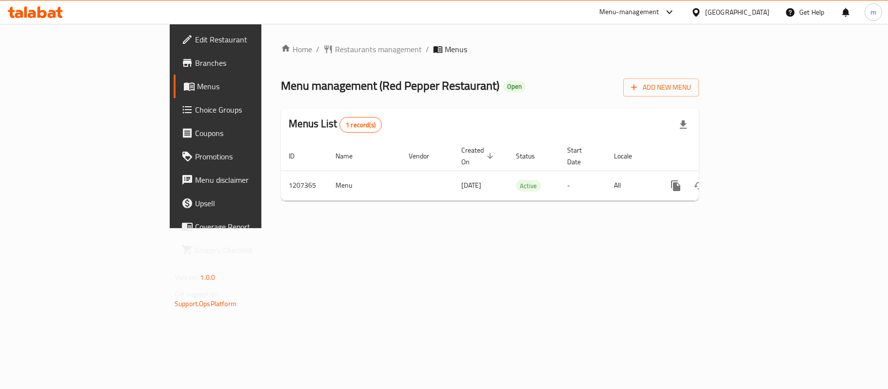  What do you see at coordinates (246, 39) in the screenshot?
I see `a: Edit Restaurant` at bounding box center [246, 39].